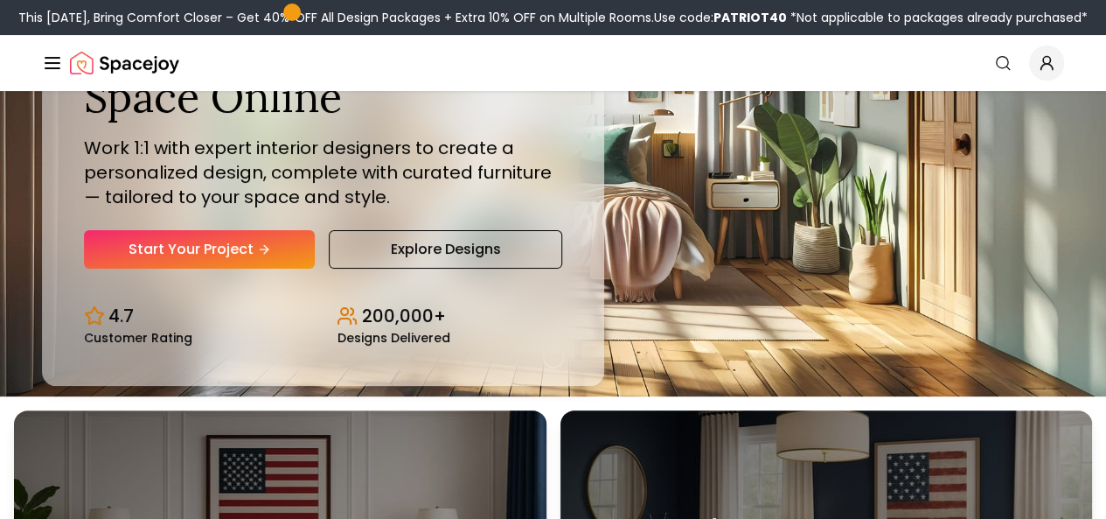  Describe the element at coordinates (750, 17) in the screenshot. I see `b: PATRIOT40` at that location.